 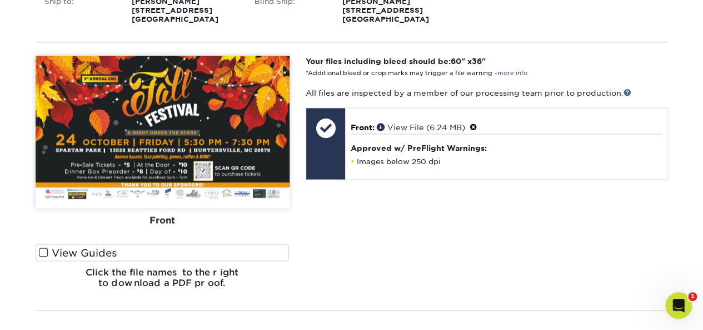 I want to click on a: View File (6.24 MB), so click(x=421, y=127).